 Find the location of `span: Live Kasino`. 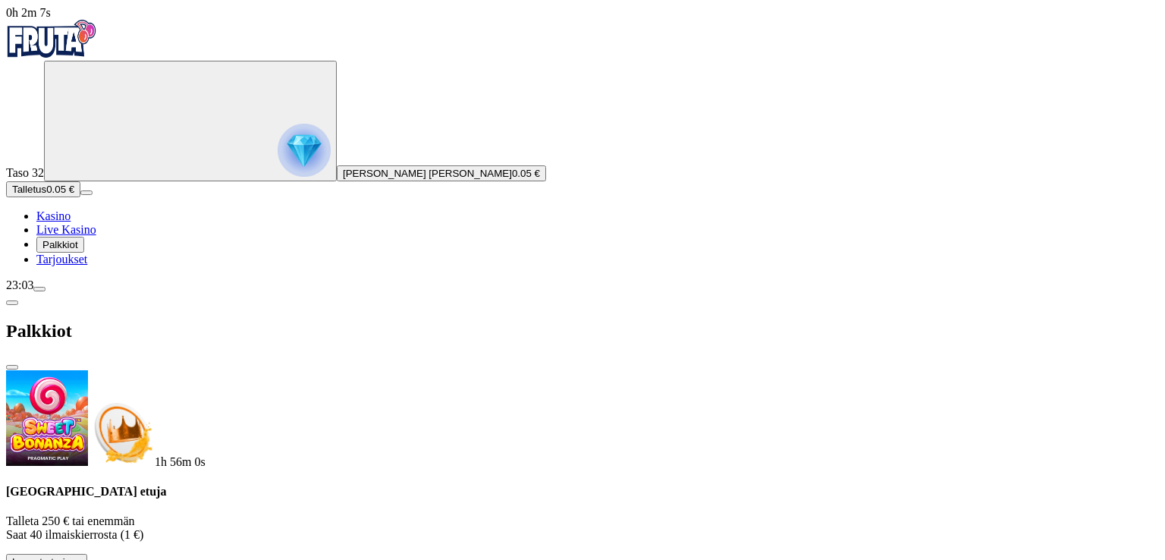

span: Live Kasino is located at coordinates (66, 229).